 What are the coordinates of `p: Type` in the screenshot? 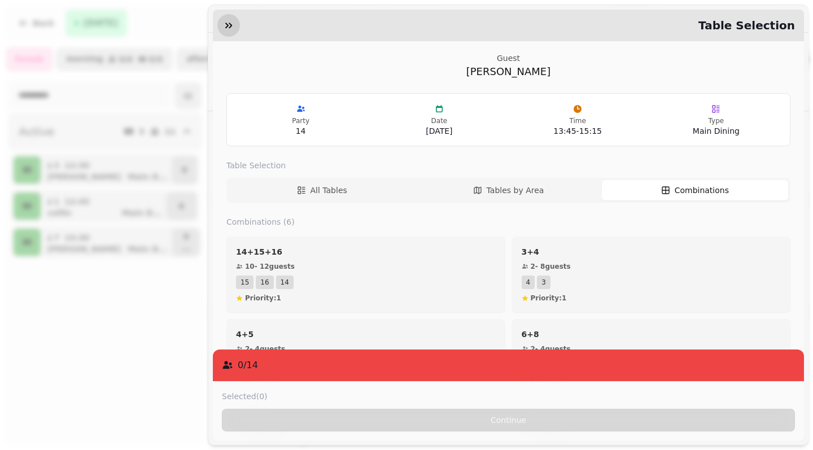 It's located at (716, 121).